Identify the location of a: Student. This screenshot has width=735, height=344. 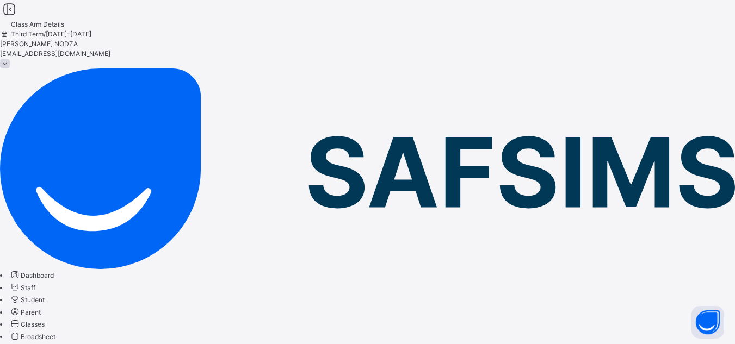
(27, 300).